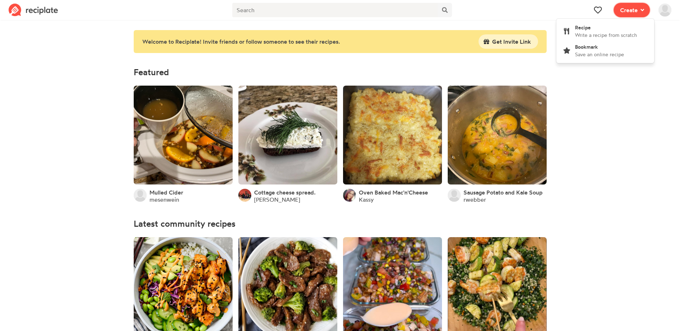  Describe the element at coordinates (164, 200) in the screenshot. I see `a: mesenwein` at that location.